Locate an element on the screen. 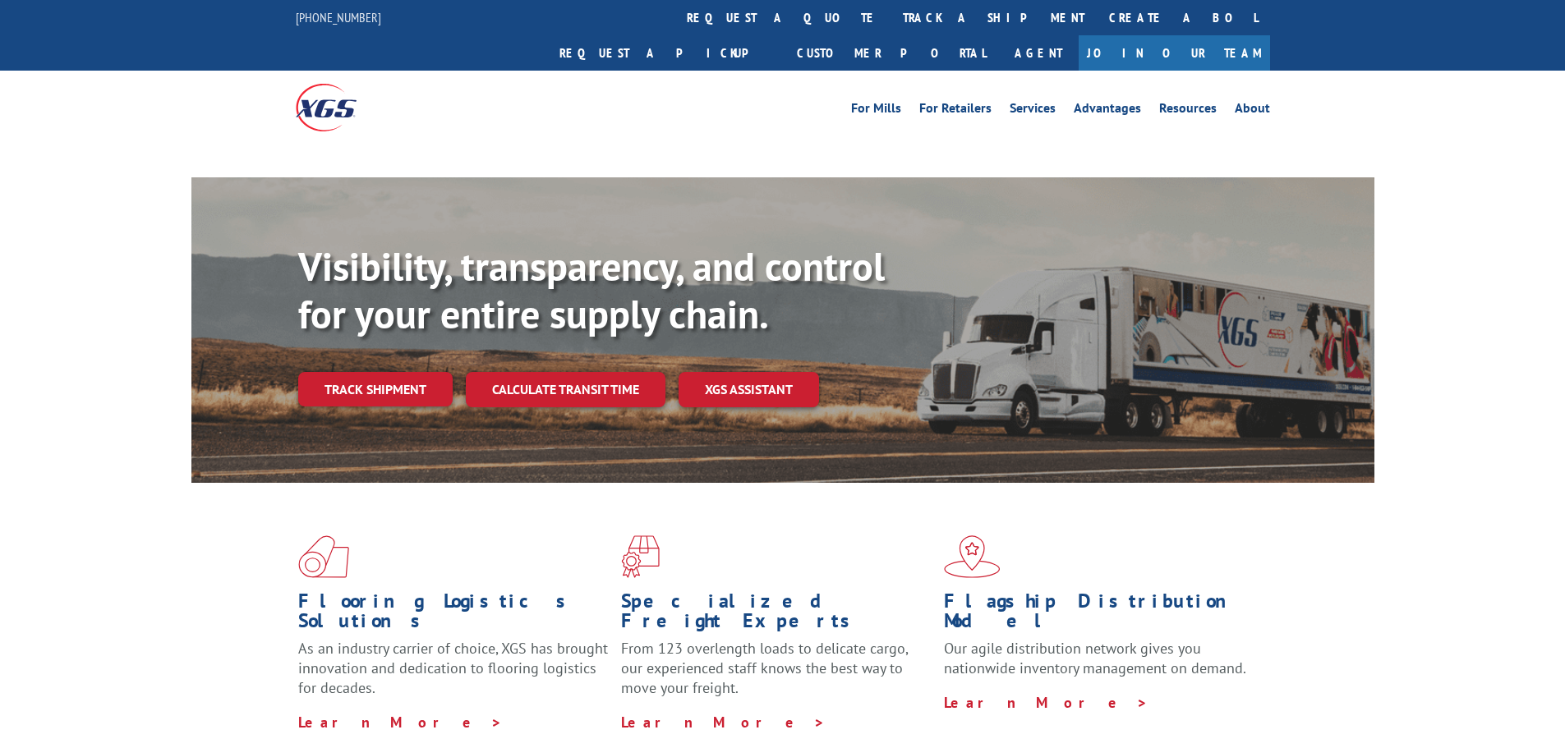 The image size is (1565, 748). a: Agent is located at coordinates (1038, 53).